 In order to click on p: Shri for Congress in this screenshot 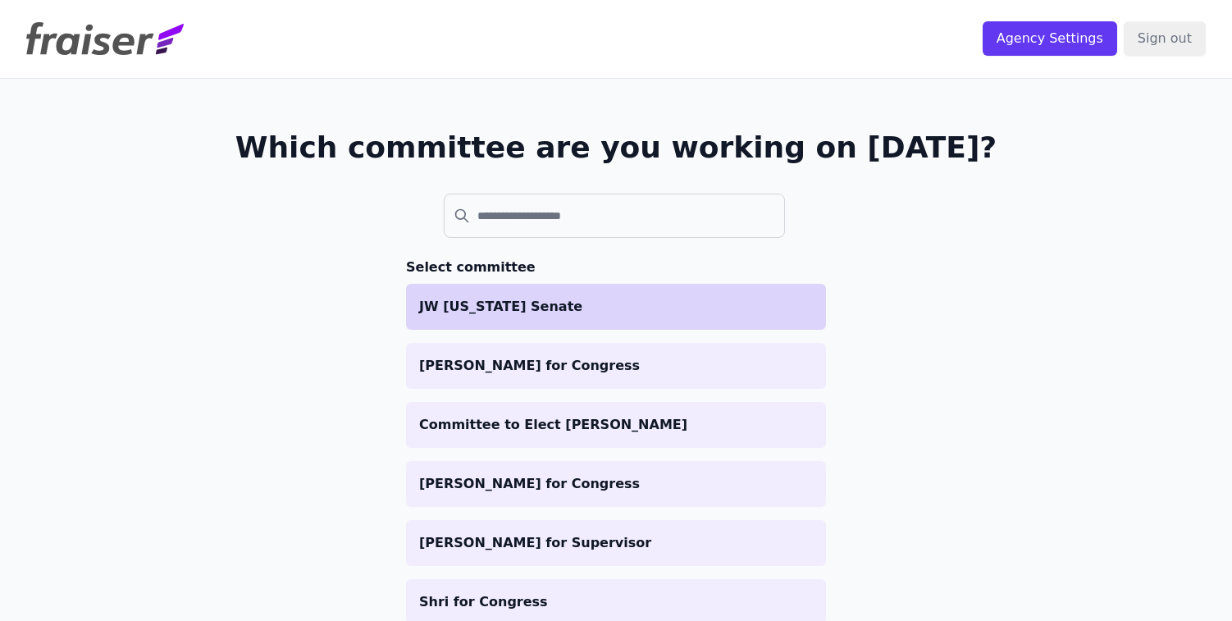, I will do `click(616, 602)`.